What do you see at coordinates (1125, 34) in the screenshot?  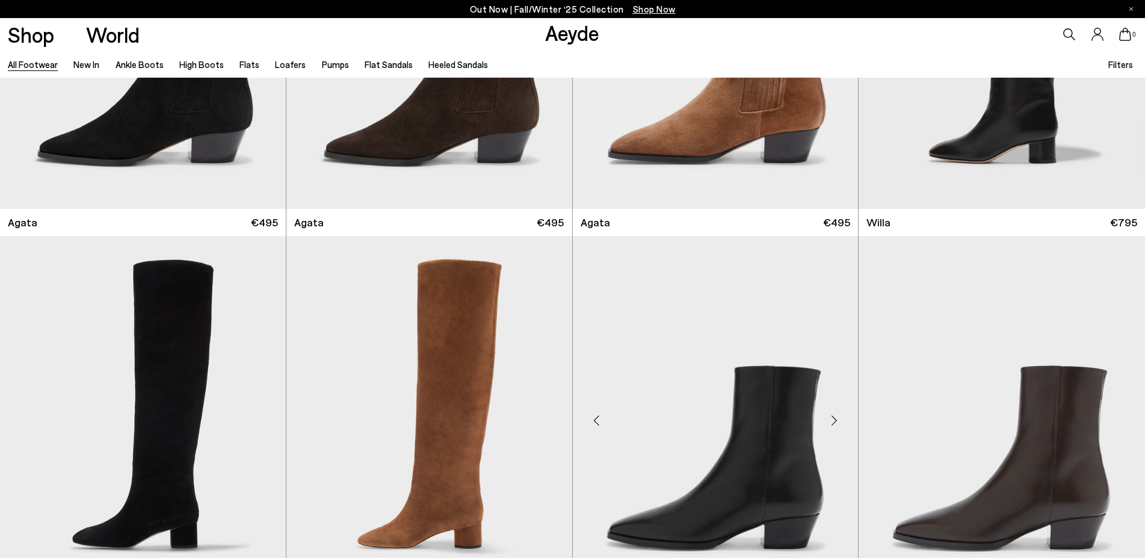 I see `a: 0` at bounding box center [1125, 34].